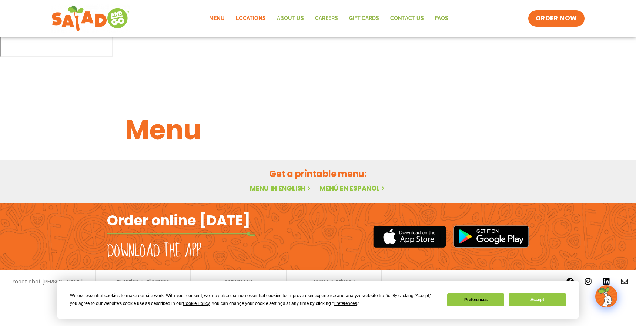 This screenshot has height=326, width=636. I want to click on span: contact us, so click(239, 282).